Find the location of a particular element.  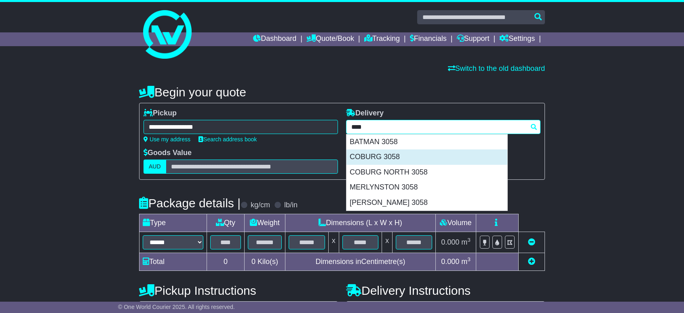

label: AUD is located at coordinates (155, 166).